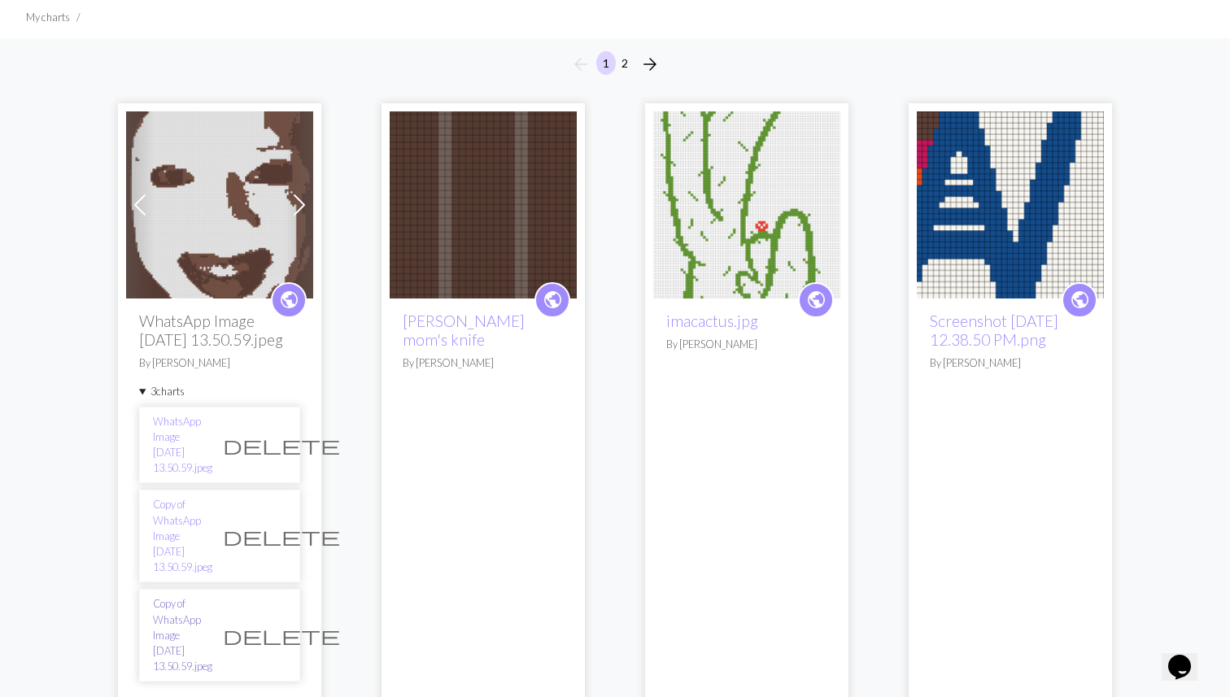  What do you see at coordinates (220, 391) in the screenshot?
I see `summary: 3charts` at bounding box center [220, 391].